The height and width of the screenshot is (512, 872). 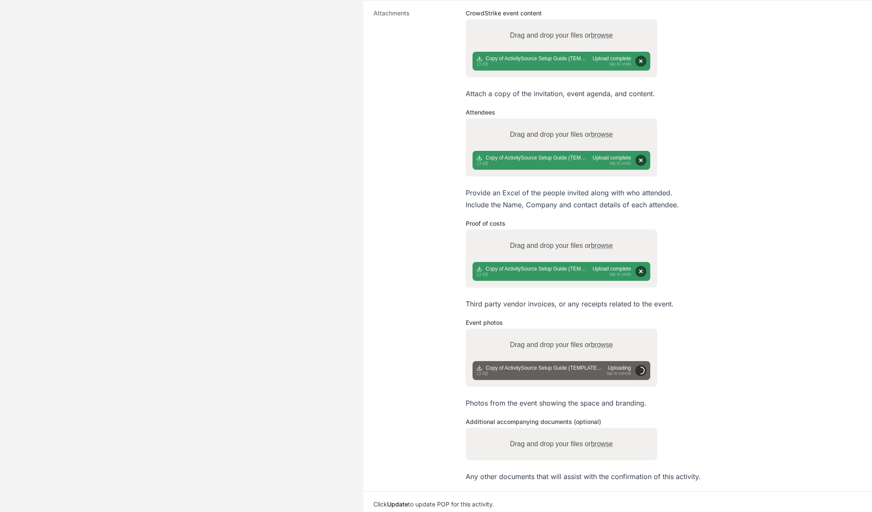 I want to click on label: Additional accompanying documents (optional), so click(x=561, y=422).